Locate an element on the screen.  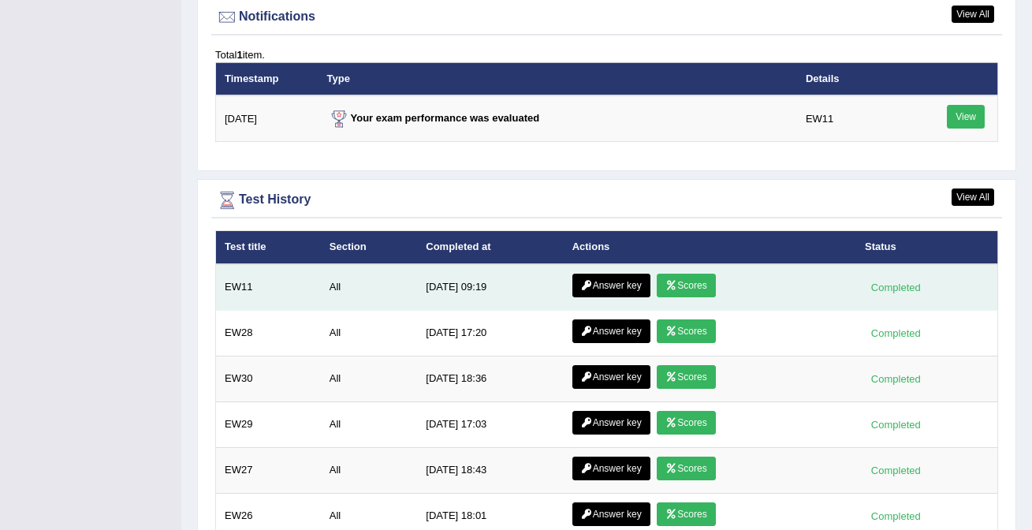
th: Status is located at coordinates (926, 248).